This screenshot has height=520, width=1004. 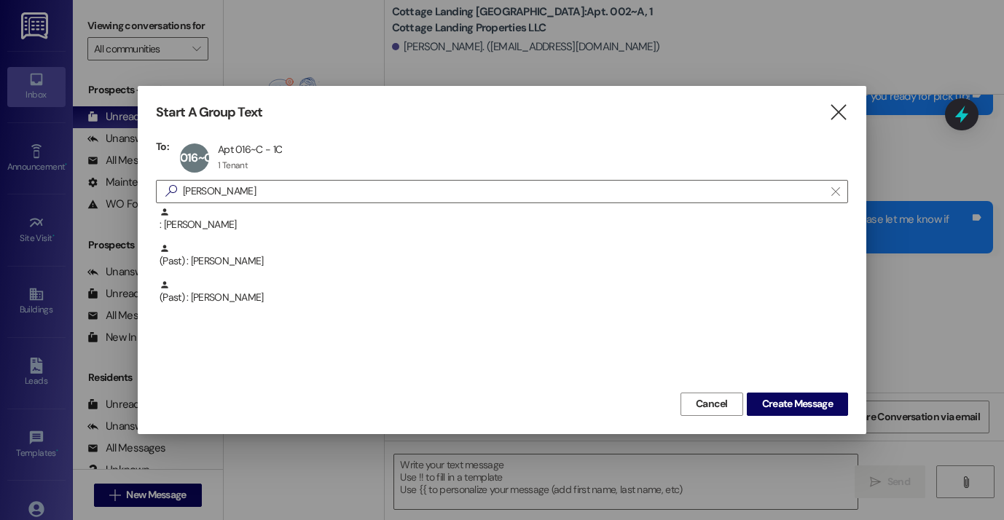 I want to click on span: Cancel, so click(x=712, y=404).